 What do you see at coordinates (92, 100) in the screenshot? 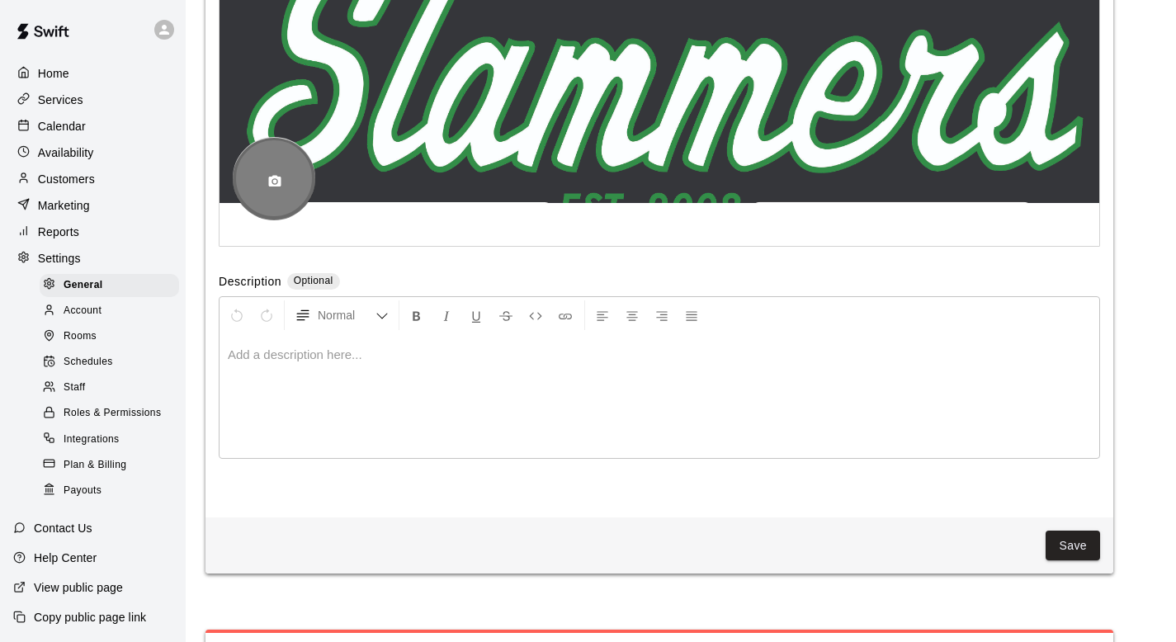
I see `a: Services` at bounding box center [92, 100].